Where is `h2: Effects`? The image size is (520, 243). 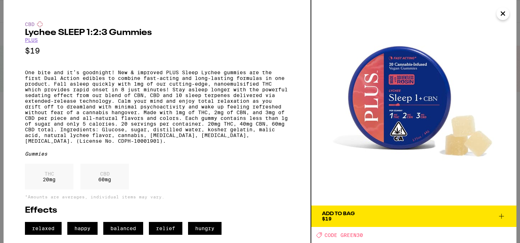
h2: Effects is located at coordinates (157, 210).